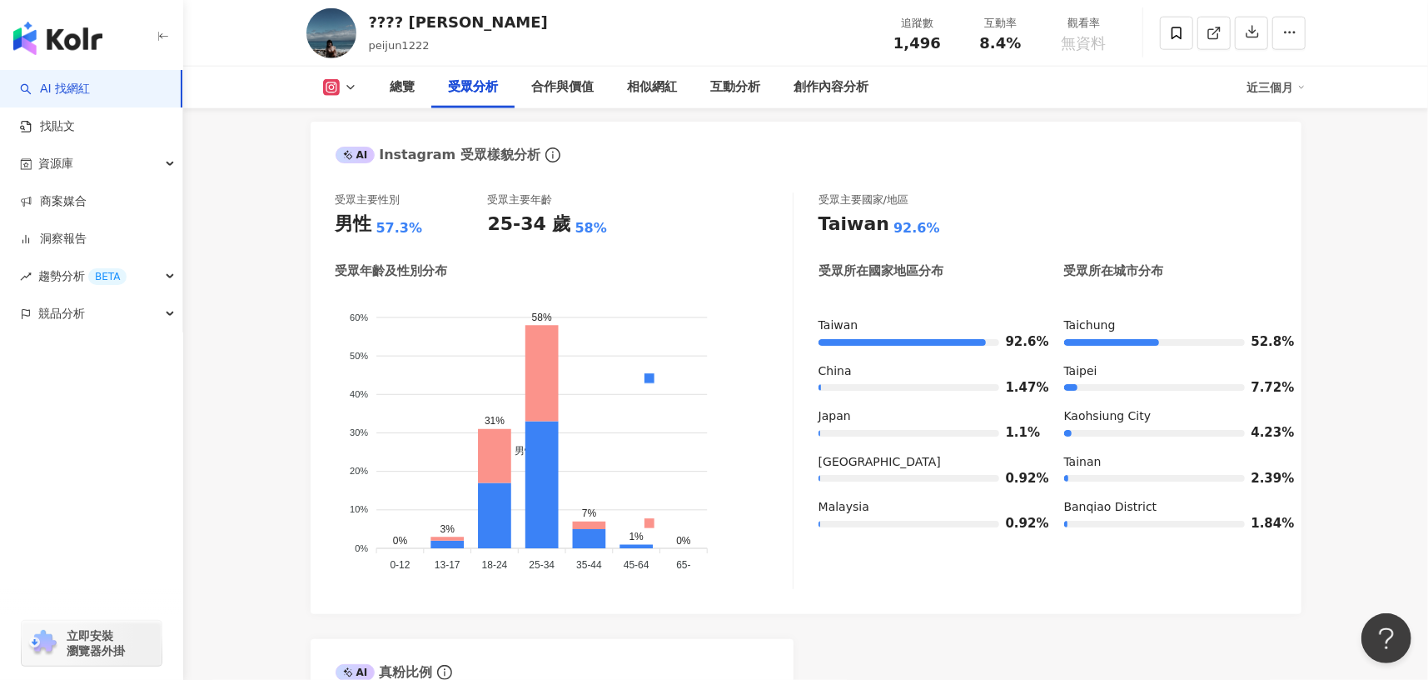  What do you see at coordinates (1084, 23) in the screenshot?
I see `div: 觀看率` at bounding box center [1084, 23].